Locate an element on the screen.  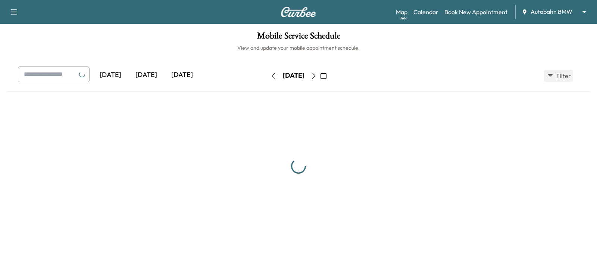
h1: Mobile Service Schedule is located at coordinates (299, 38).